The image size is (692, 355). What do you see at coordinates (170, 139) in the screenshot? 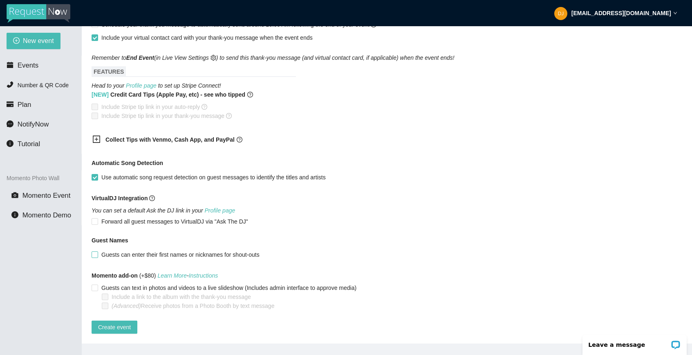
I see `b: Collect Tips with Venmo, Cash App, and PayPal` at bounding box center [170, 139].